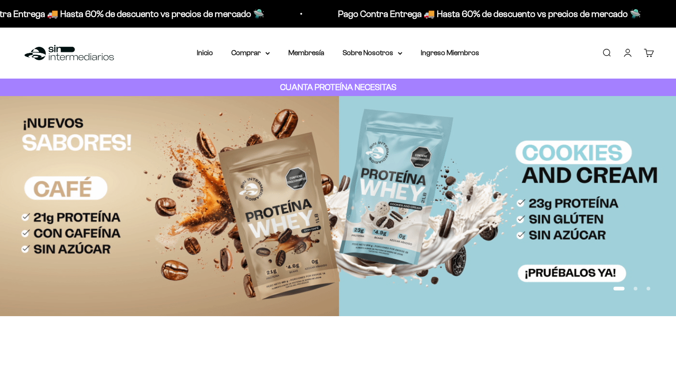 The width and height of the screenshot is (676, 386). Describe the element at coordinates (251, 53) in the screenshot. I see `summary: Comprar` at that location.